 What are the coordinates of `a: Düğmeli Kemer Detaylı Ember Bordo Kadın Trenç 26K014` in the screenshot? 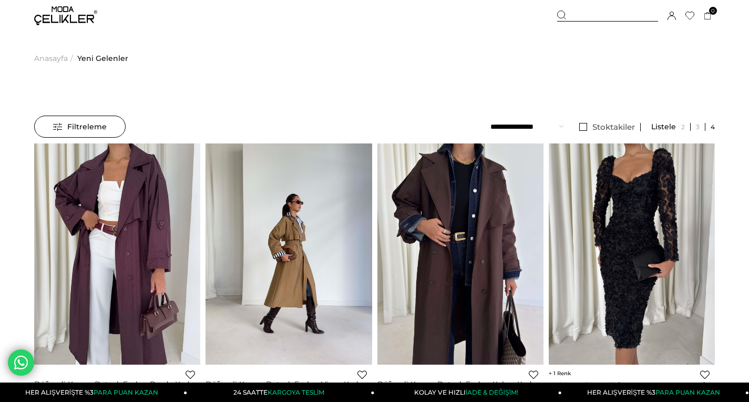 It's located at (117, 384).